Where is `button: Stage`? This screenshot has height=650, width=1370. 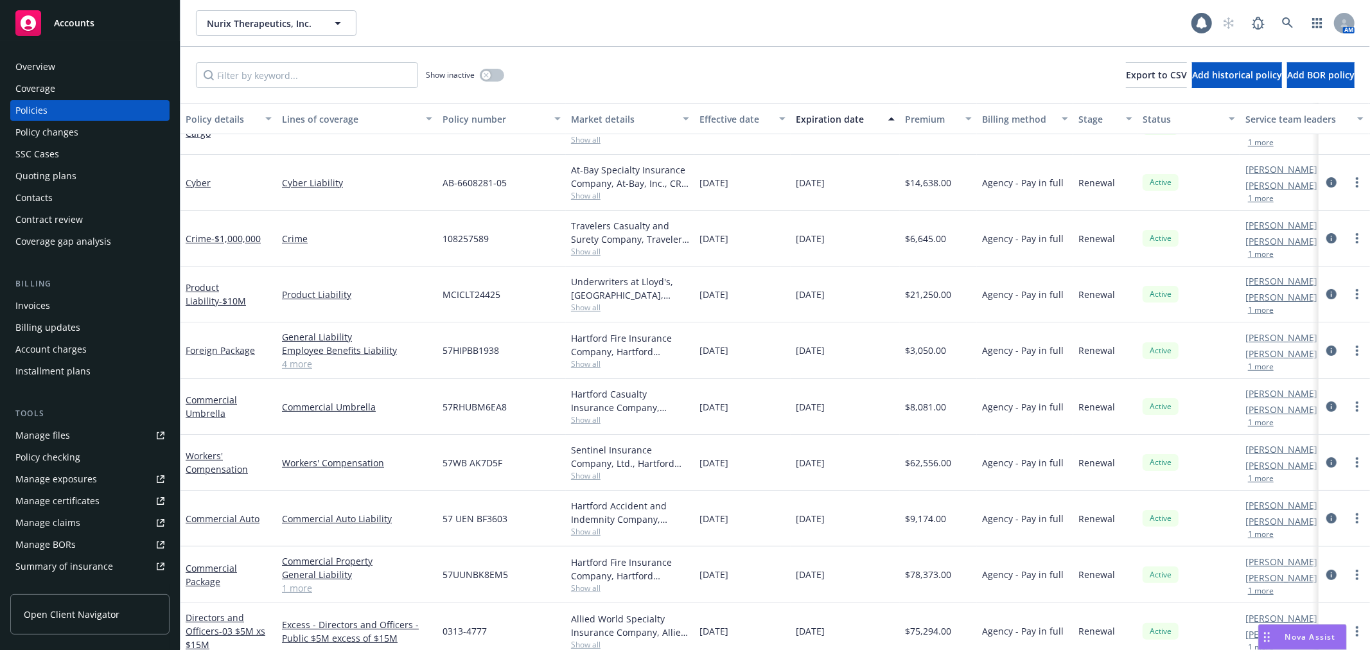
button: Stage is located at coordinates (1106, 119).